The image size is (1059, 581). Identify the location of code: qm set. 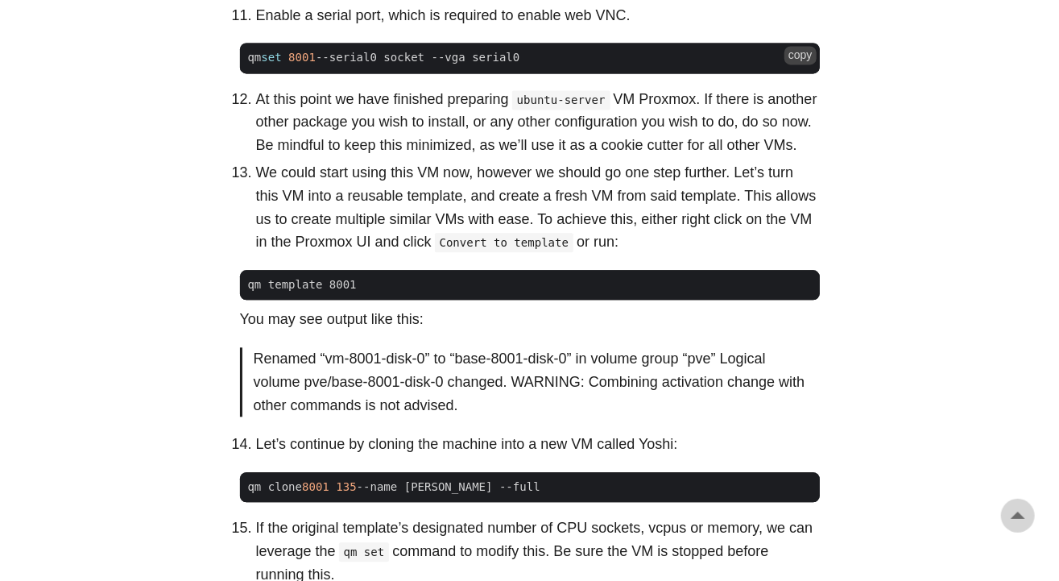
(364, 552).